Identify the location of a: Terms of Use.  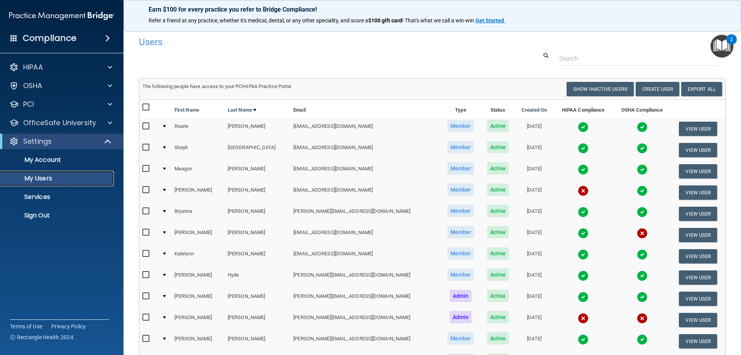
(26, 326).